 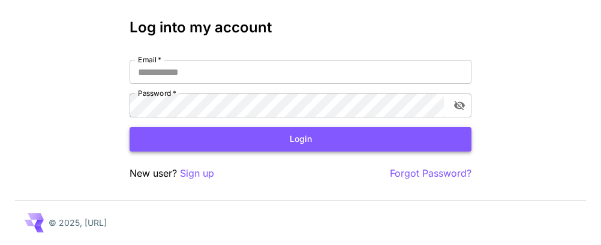 What do you see at coordinates (197, 173) in the screenshot?
I see `p: Sign up` at bounding box center [197, 173].